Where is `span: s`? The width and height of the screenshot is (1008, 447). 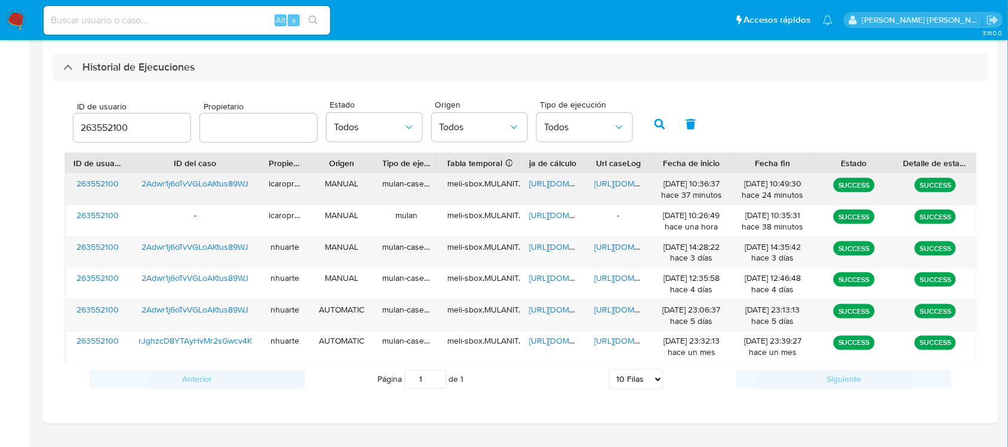 span: s is located at coordinates (294, 20).